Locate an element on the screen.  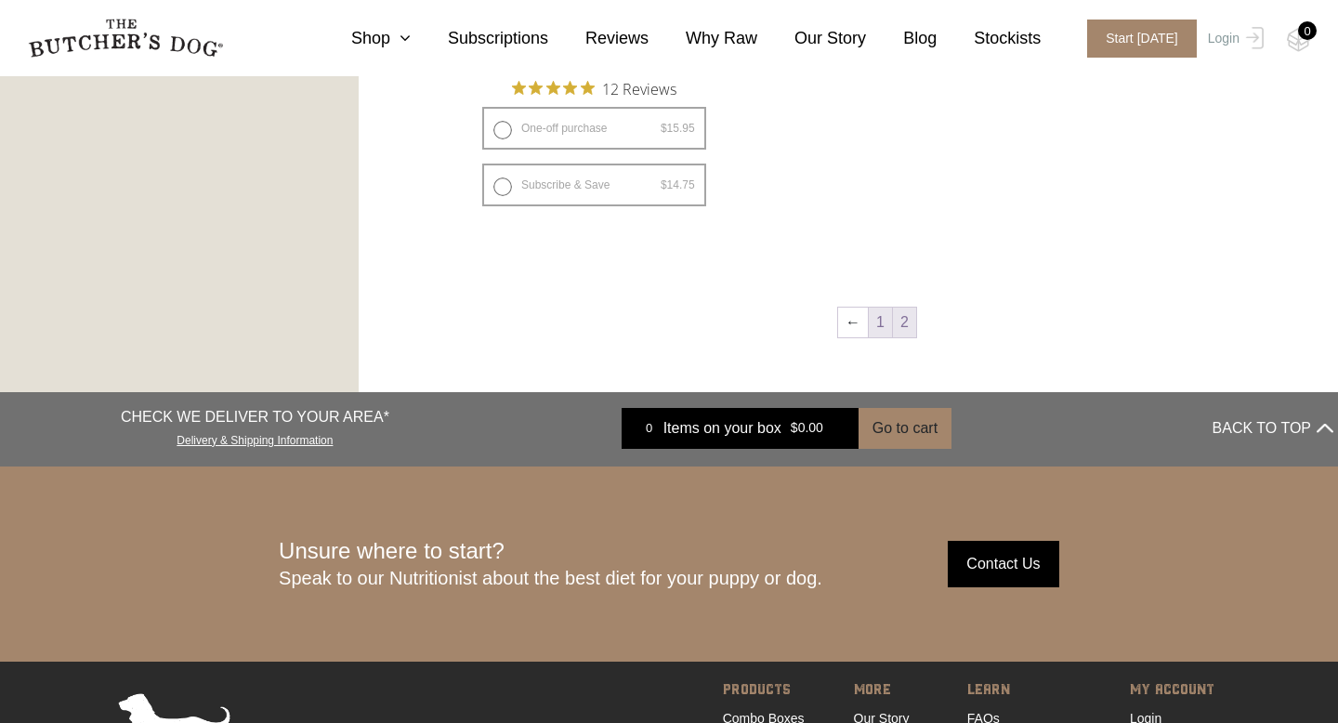
bdi: 14.75 is located at coordinates (677, 185).